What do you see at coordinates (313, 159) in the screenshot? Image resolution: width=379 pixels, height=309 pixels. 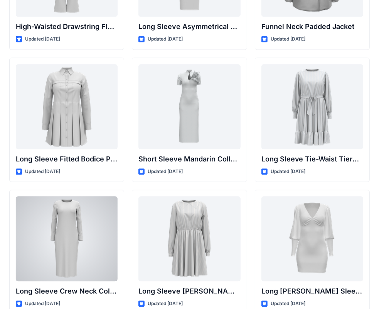 I see `p: Long Sleeve Tie-Waist Tiered Hem Midi Dress` at bounding box center [313, 159].